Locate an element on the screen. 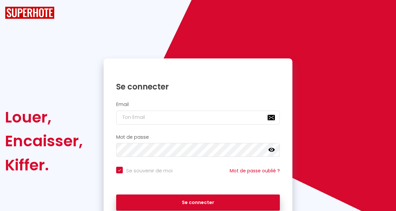  button: Se connecter is located at coordinates (198, 203).